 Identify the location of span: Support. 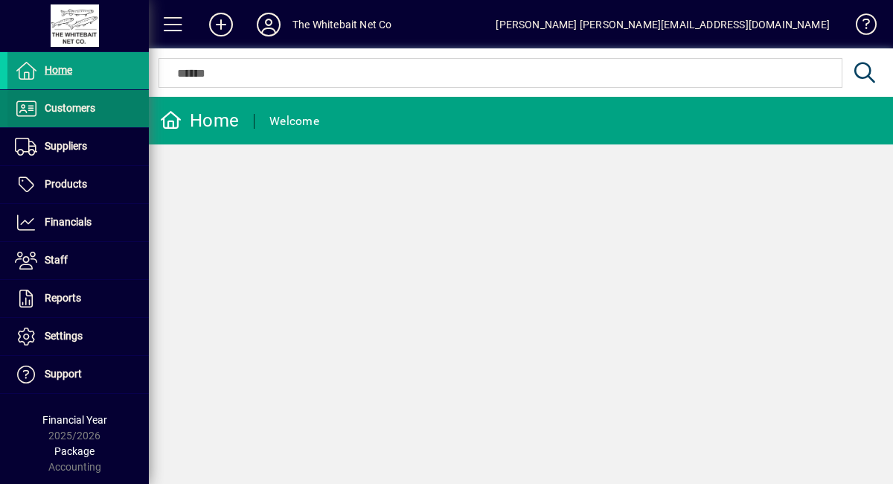
(63, 374).